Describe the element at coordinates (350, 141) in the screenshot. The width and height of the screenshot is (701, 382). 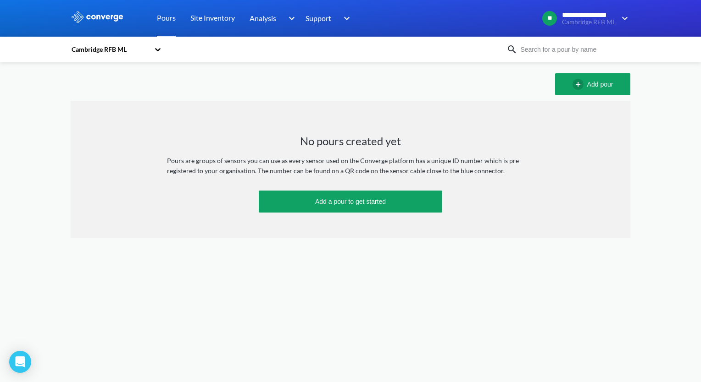
I see `h1: No pours created yet` at that location.